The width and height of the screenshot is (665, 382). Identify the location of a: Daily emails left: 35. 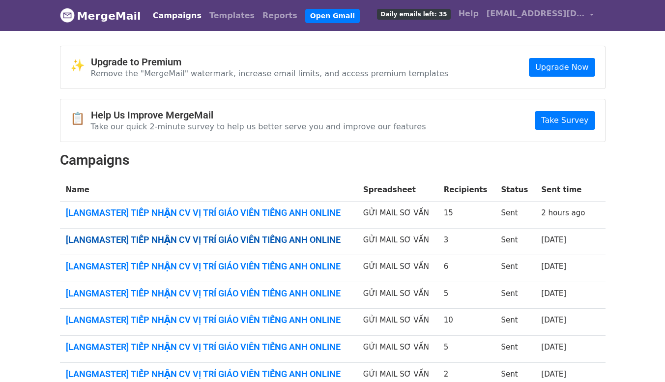
(413, 14).